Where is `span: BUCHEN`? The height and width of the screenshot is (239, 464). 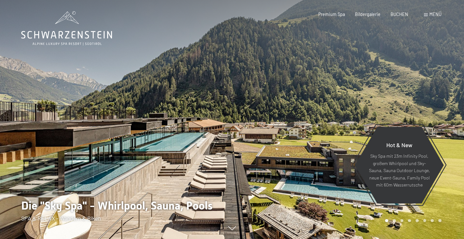 span: BUCHEN is located at coordinates (399, 14).